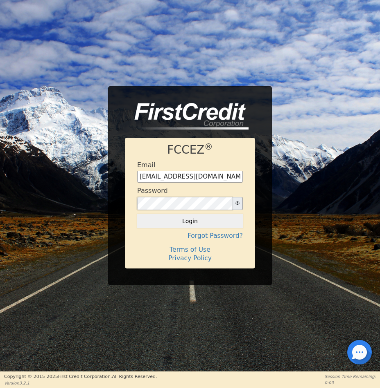 The height and width of the screenshot is (389, 380). Describe the element at coordinates (190, 150) in the screenshot. I see `h1: FCCEZ` at that location.